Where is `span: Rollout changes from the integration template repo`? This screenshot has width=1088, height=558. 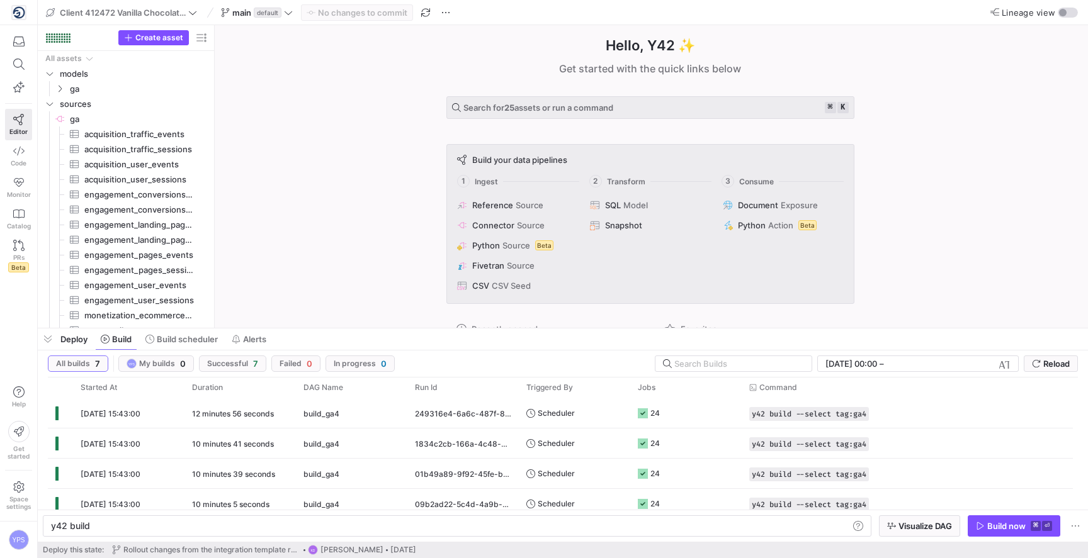 span: Rollout changes from the integration template repo is located at coordinates (212, 550).